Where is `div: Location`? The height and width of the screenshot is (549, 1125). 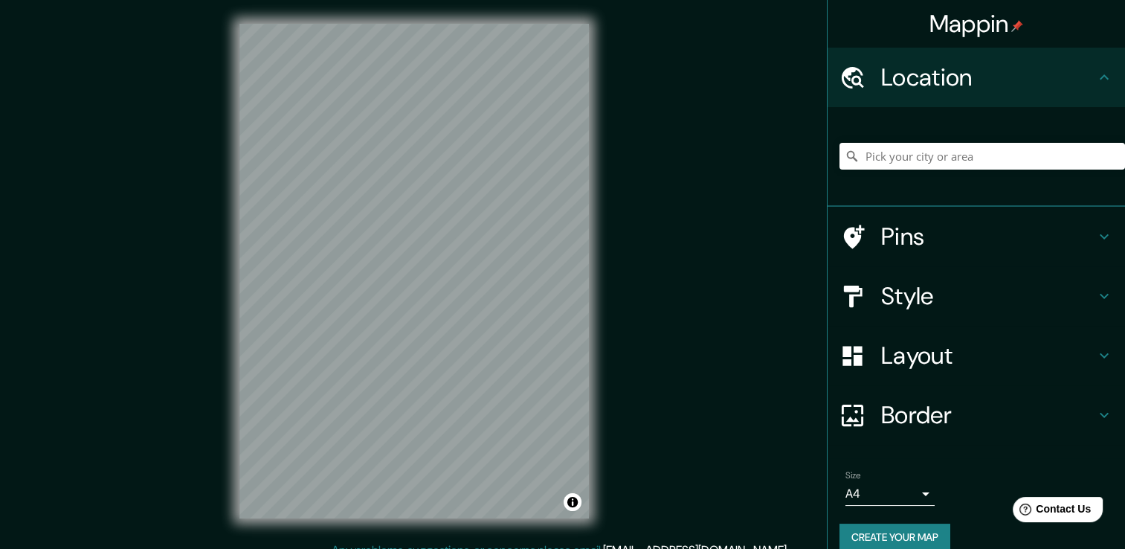 div: Location is located at coordinates (976, 77).